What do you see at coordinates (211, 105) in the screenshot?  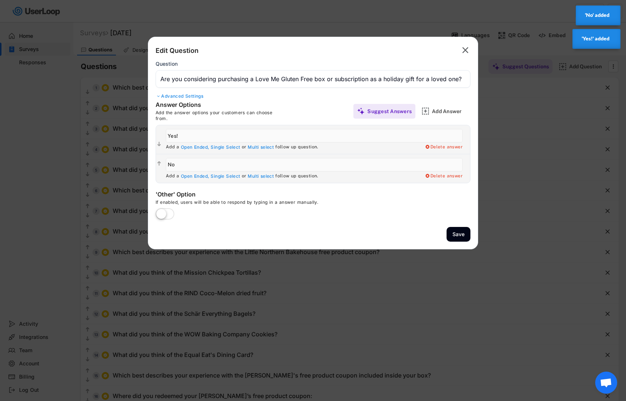 I see `div: Answer Options` at bounding box center [211, 105].